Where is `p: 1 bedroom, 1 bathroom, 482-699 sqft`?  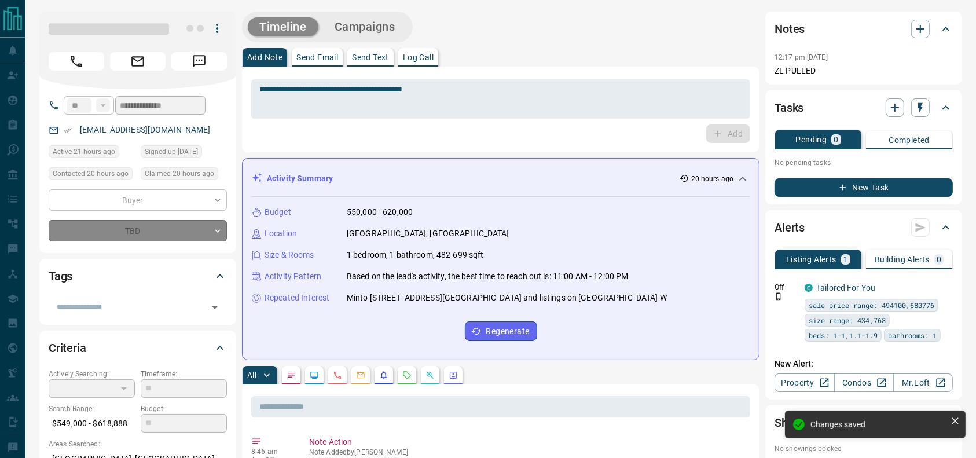 p: 1 bedroom, 1 bathroom, 482-699 sqft is located at coordinates (415, 255).